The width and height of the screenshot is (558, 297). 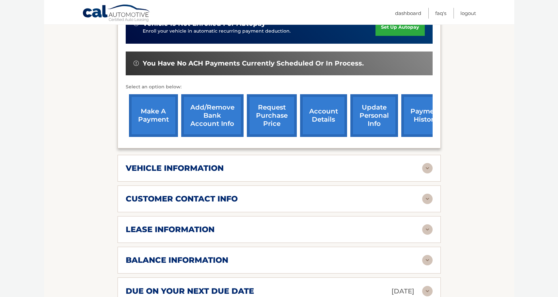 What do you see at coordinates (272, 116) in the screenshot?
I see `a: request purchase price` at bounding box center [272, 116].